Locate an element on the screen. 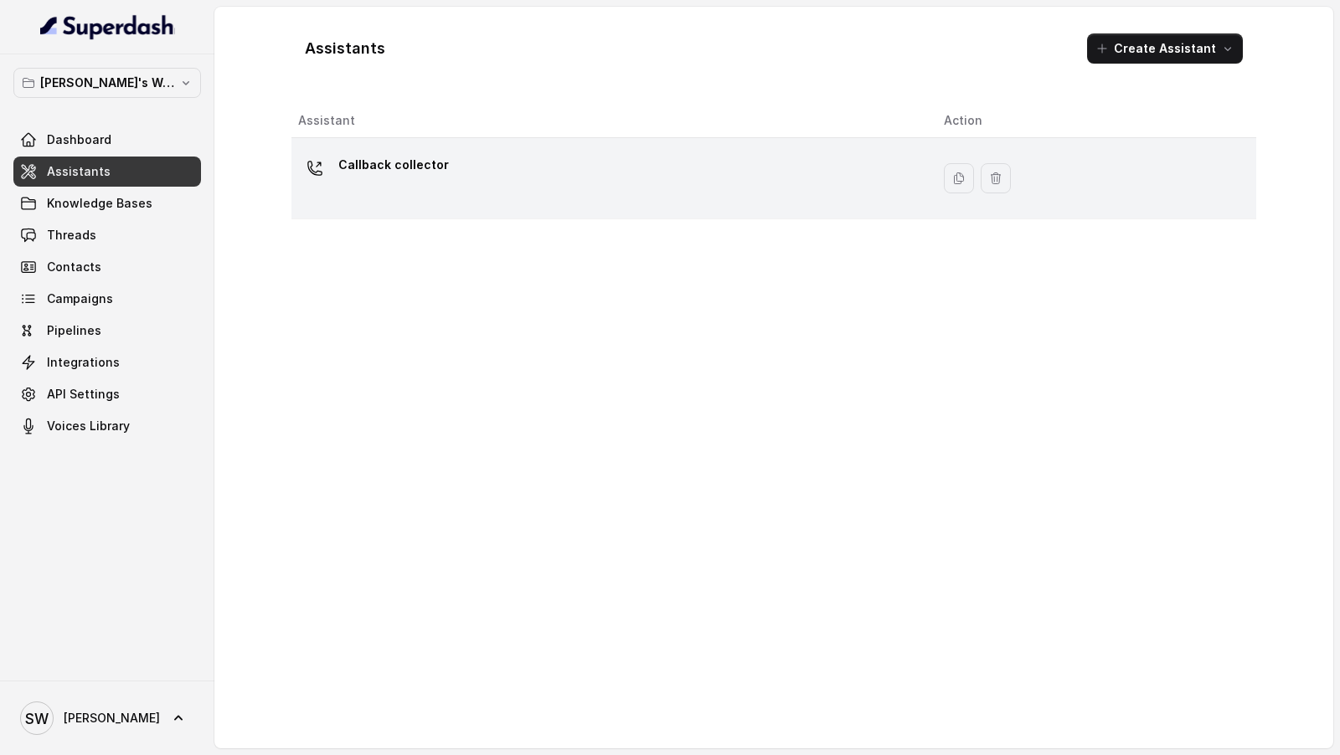 This screenshot has width=1340, height=755. a: API Settings is located at coordinates (107, 394).